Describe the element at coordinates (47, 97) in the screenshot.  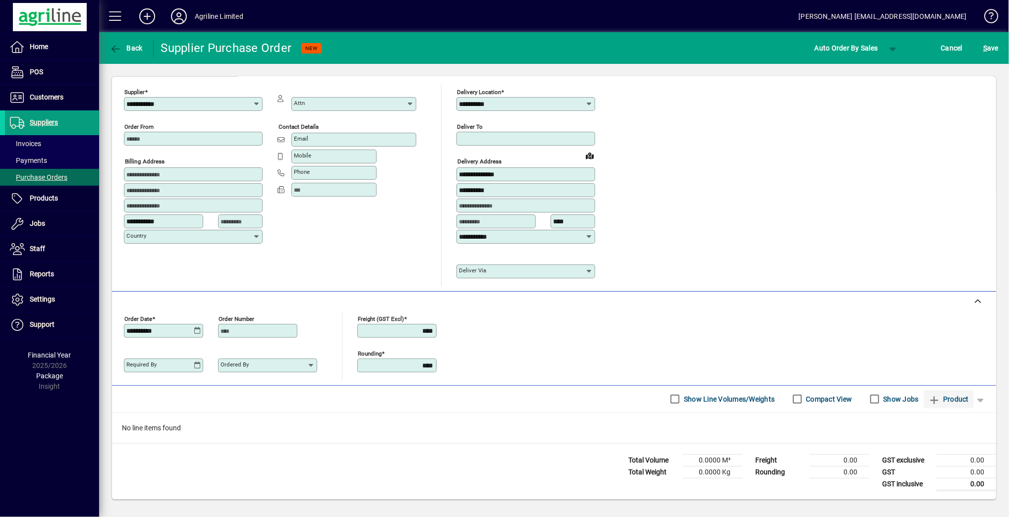
I see `span: Customers` at that location.